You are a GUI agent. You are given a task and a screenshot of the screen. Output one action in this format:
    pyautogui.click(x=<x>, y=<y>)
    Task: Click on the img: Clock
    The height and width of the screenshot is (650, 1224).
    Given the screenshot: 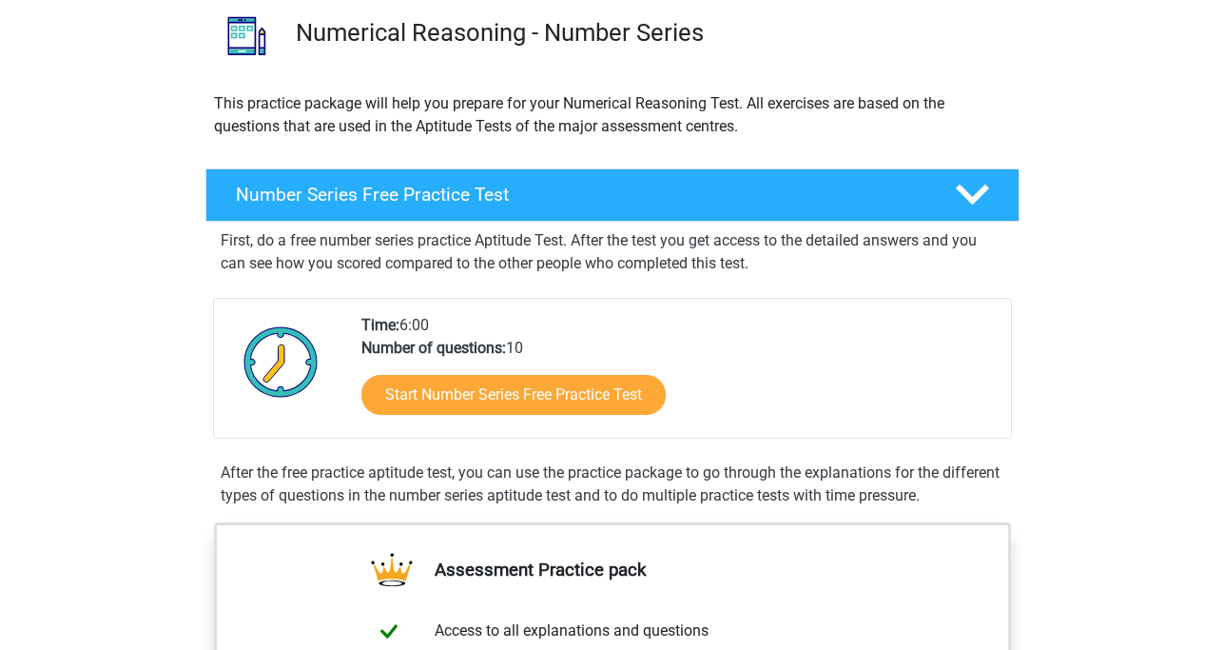 What is the action you would take?
    pyautogui.click(x=281, y=361)
    